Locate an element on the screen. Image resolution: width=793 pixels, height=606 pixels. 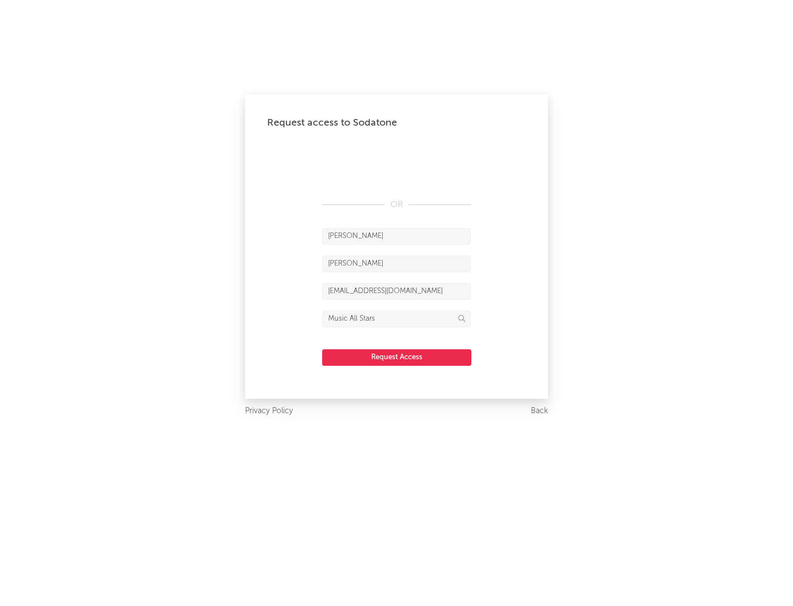
a: Privacy Policy is located at coordinates (269, 411).